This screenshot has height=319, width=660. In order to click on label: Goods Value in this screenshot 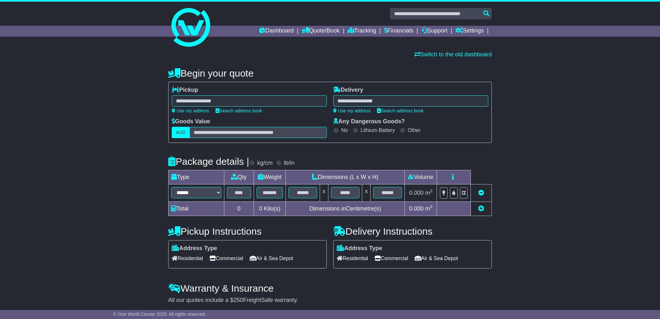, I will do `click(191, 122)`.